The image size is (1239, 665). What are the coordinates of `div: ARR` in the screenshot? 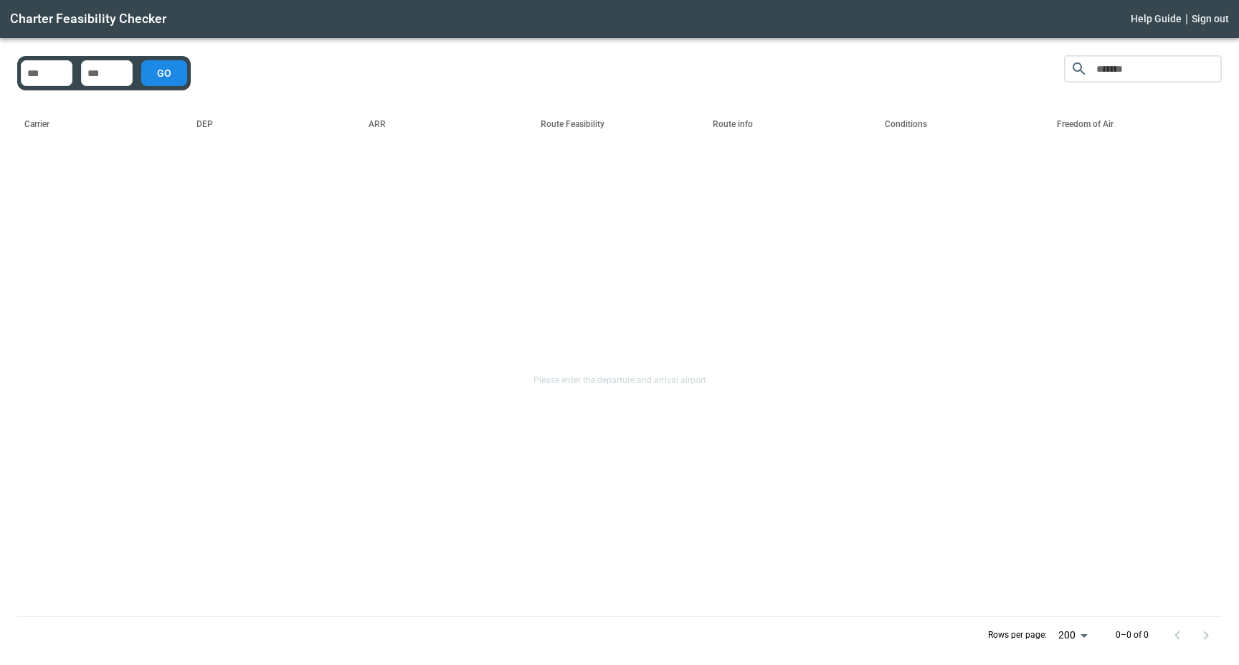 It's located at (377, 124).